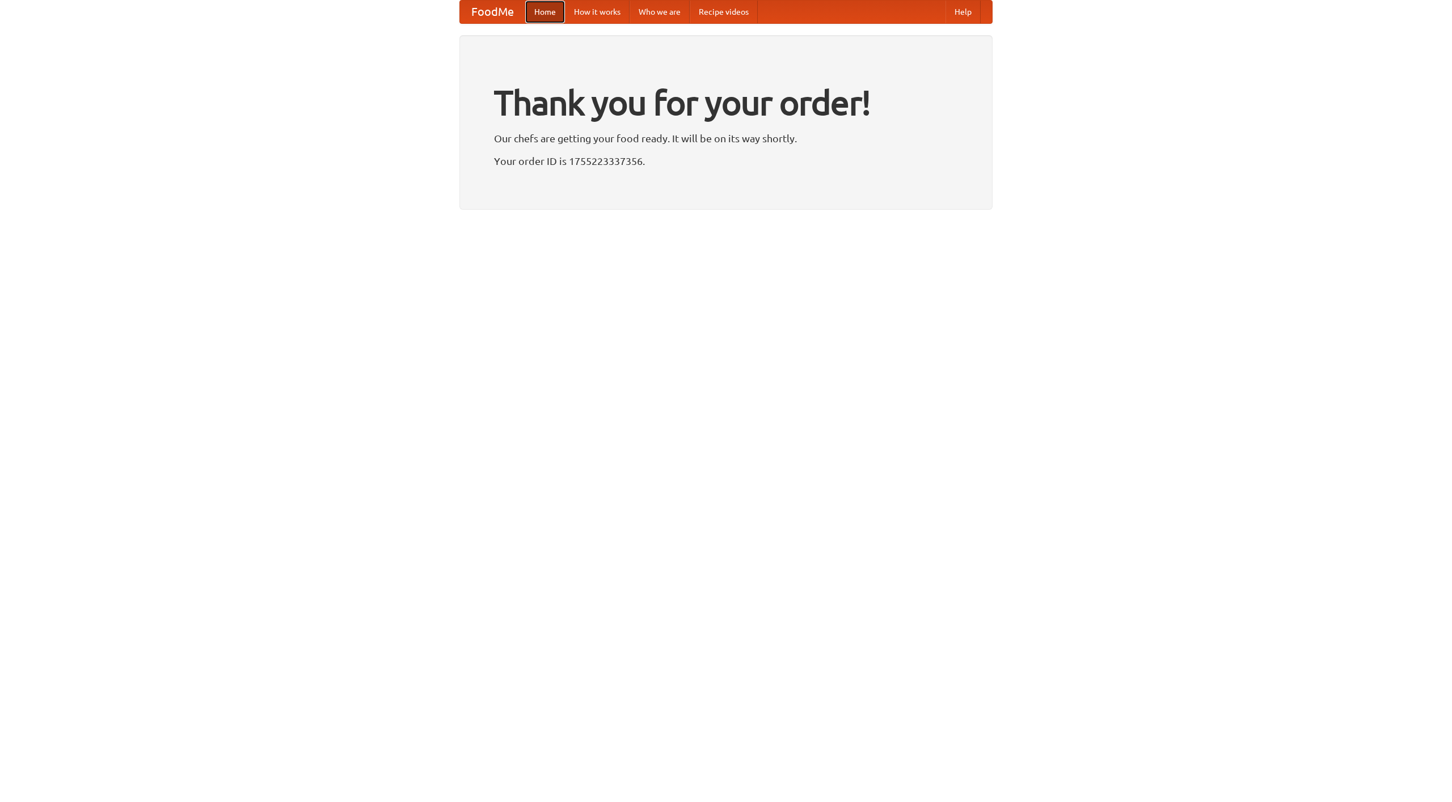  I want to click on h1: Thank you for your order!, so click(726, 103).